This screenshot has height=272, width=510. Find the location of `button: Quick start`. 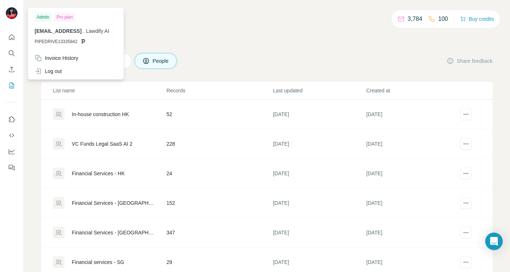

button: Quick start is located at coordinates (12, 37).